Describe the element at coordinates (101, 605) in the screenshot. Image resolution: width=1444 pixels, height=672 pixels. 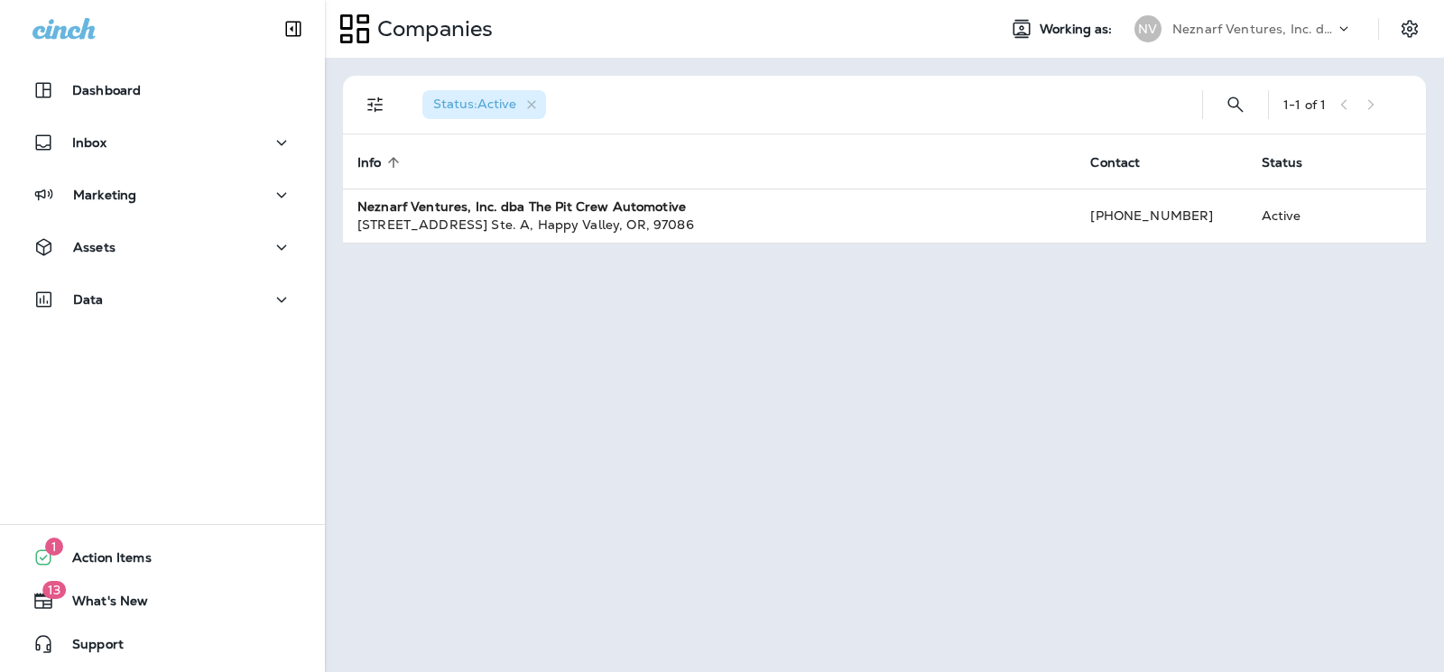
I see `span: What's New` at that location.